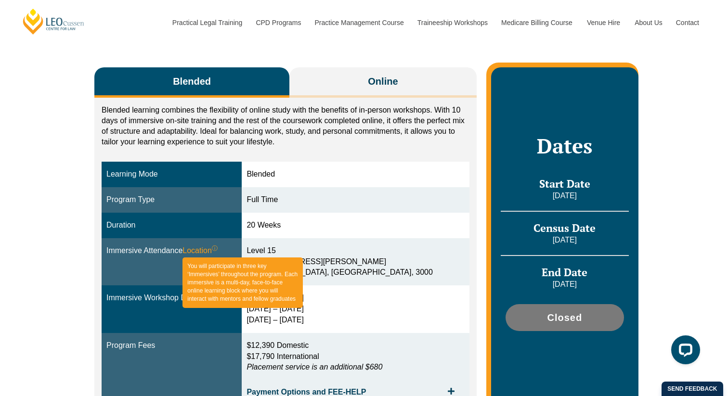 The image size is (728, 396). Describe the element at coordinates (192, 81) in the screenshot. I see `span: Blended` at that location.